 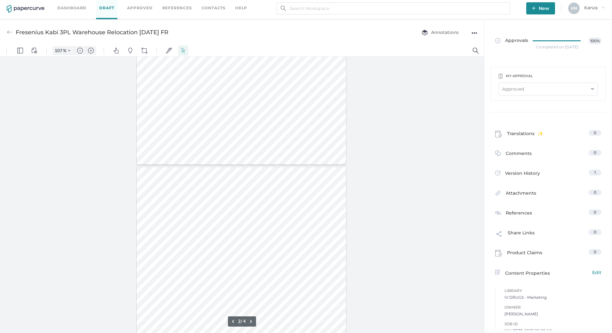 I want to click on a: Comments0, so click(x=549, y=155).